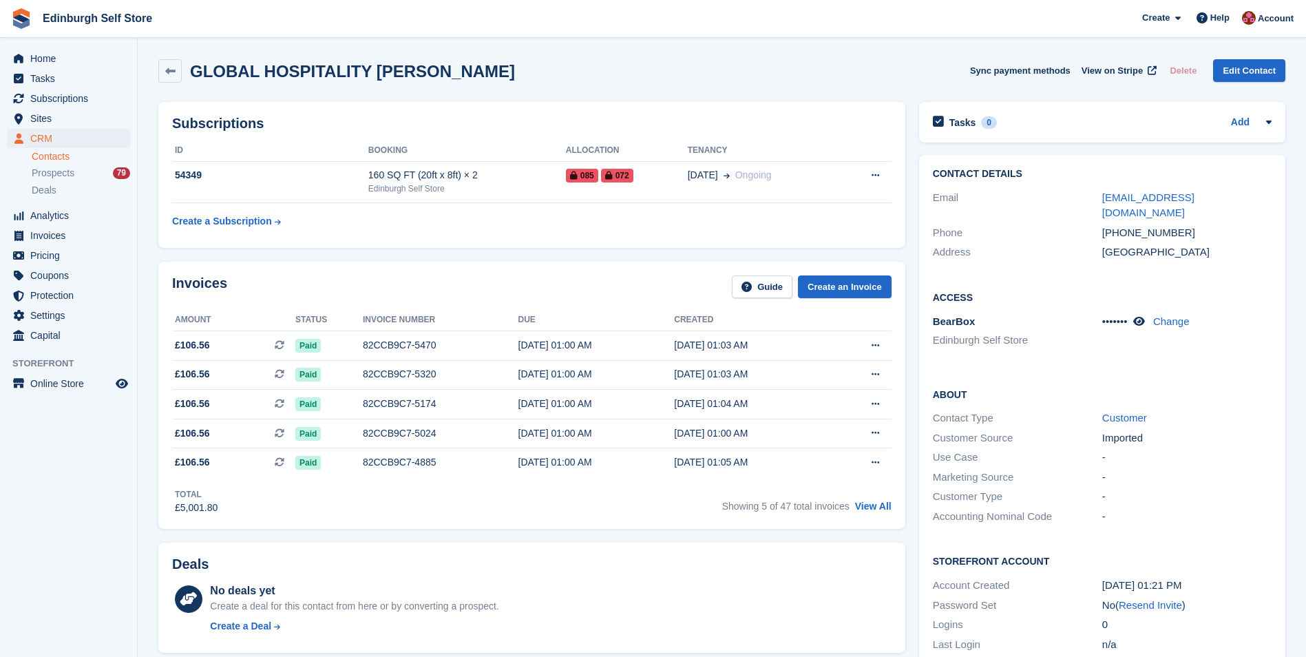 The width and height of the screenshot is (1306, 657). What do you see at coordinates (954, 321) in the screenshot?
I see `span: BearBox` at bounding box center [954, 321].